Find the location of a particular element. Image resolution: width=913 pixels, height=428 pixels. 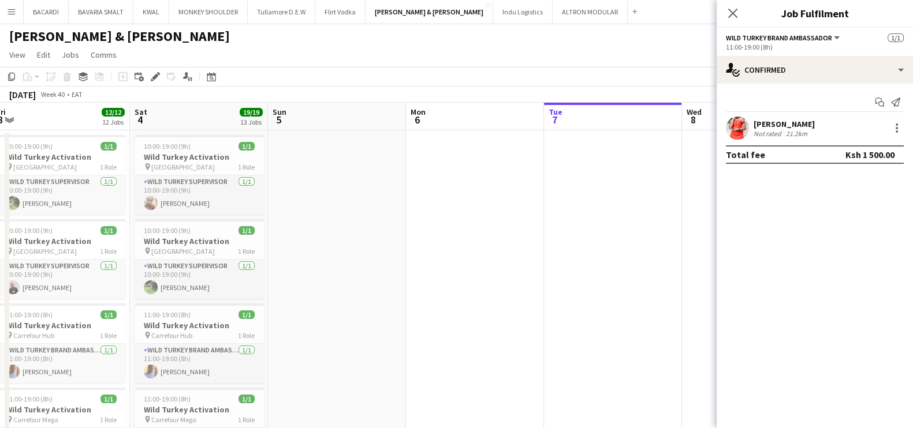

span: Edit is located at coordinates (43, 55).